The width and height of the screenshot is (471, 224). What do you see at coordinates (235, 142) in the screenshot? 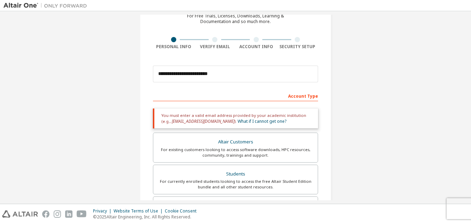
I see `div: Altair Customers` at bounding box center [235, 142].